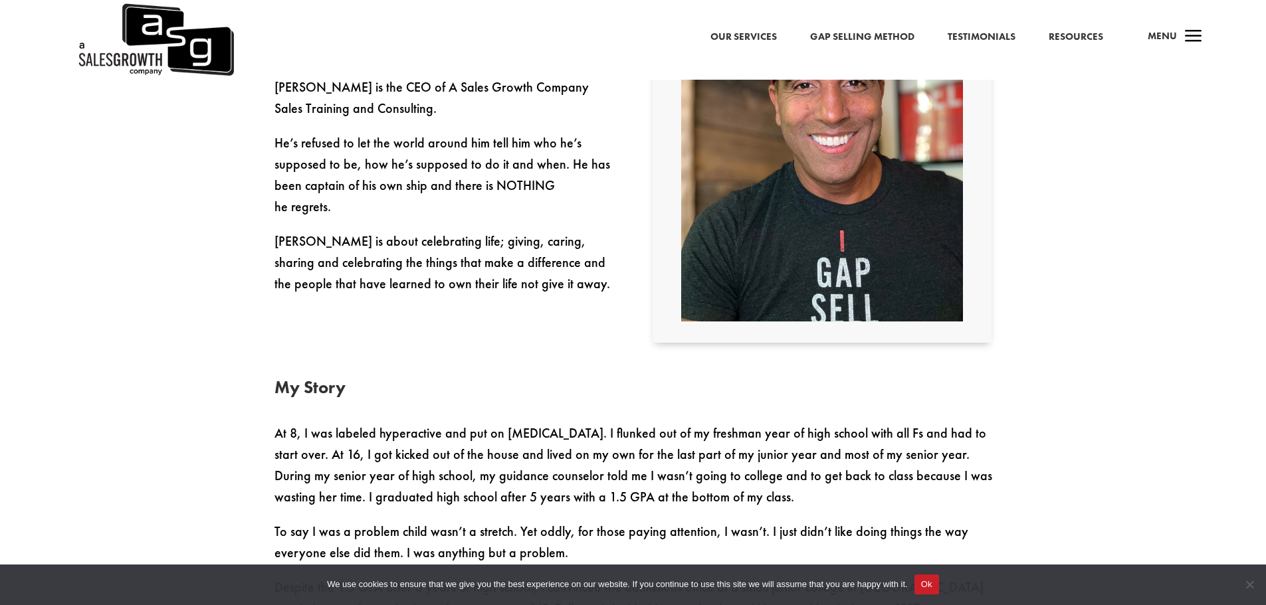  What do you see at coordinates (744, 37) in the screenshot?
I see `a: Our Services` at bounding box center [744, 37].